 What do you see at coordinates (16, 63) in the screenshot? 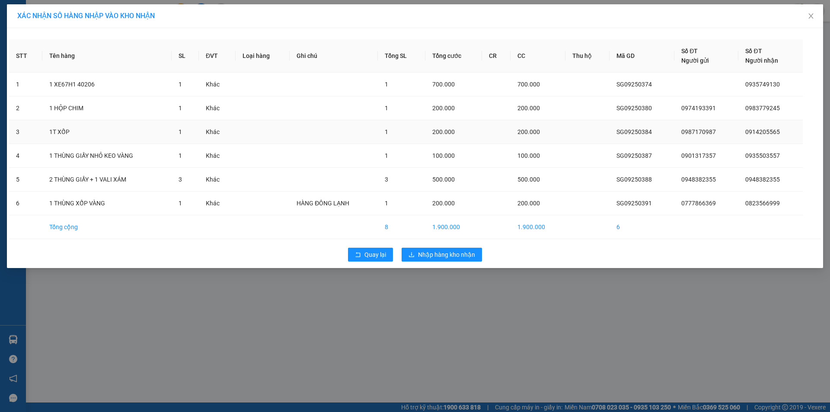
I see `span: Thu hộ:` at bounding box center [16, 63].